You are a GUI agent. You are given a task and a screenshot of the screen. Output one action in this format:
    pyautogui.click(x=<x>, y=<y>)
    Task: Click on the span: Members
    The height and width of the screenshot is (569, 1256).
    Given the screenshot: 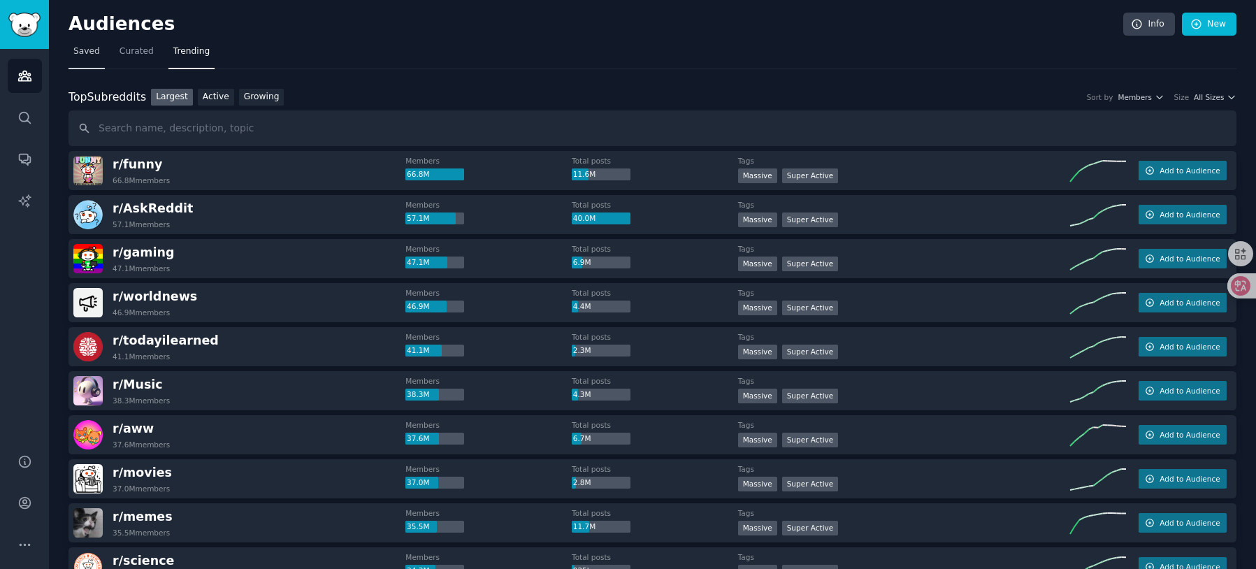 What is the action you would take?
    pyautogui.click(x=1135, y=97)
    